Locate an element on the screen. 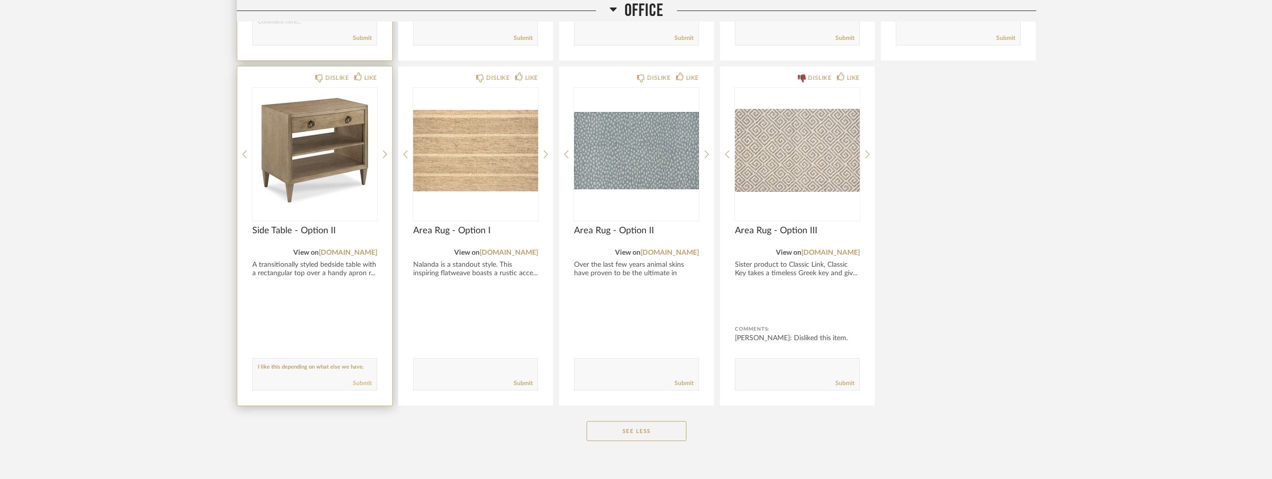 This screenshot has height=479, width=1272. div: Sister product to Classic Link, Classic Key takes a timeless Greek key and giv... is located at coordinates (798, 269).